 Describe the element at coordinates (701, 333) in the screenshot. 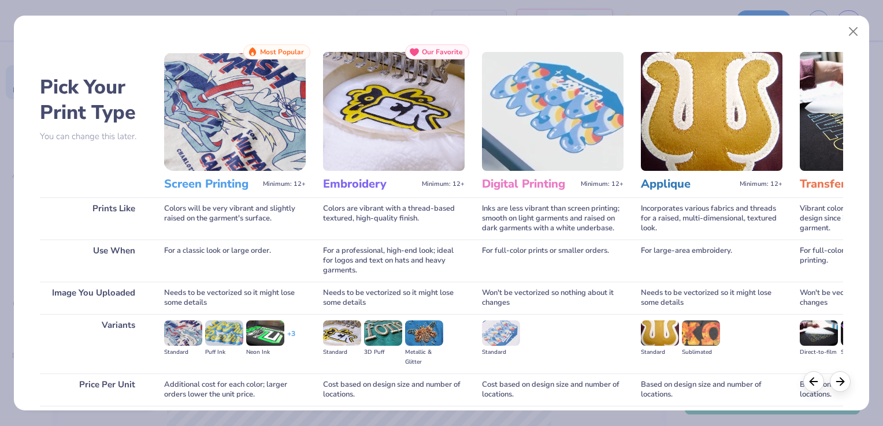

I see `img: Sublimated` at that location.